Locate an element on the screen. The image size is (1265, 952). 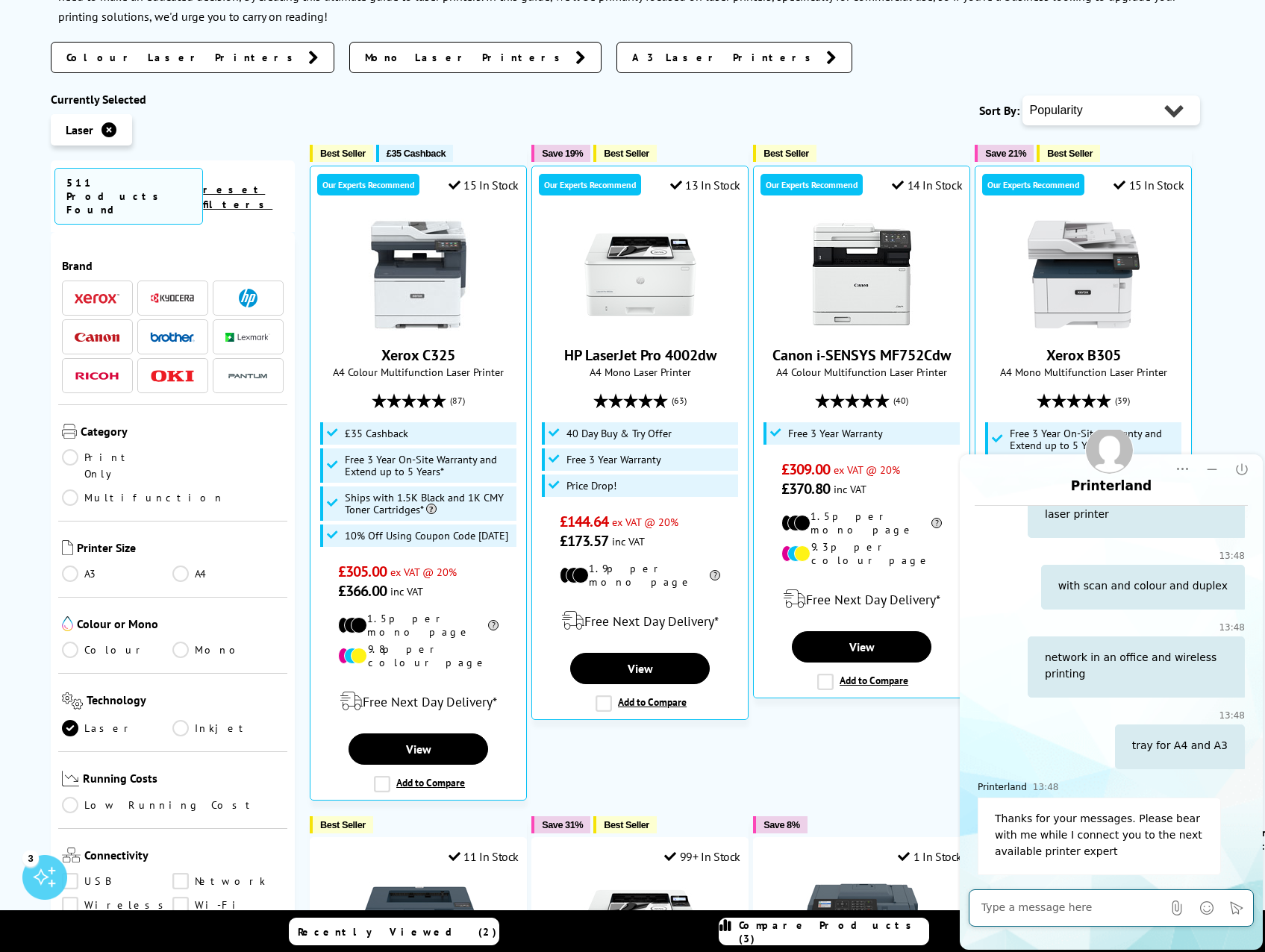
img: Xerox C325 is located at coordinates (419, 275).